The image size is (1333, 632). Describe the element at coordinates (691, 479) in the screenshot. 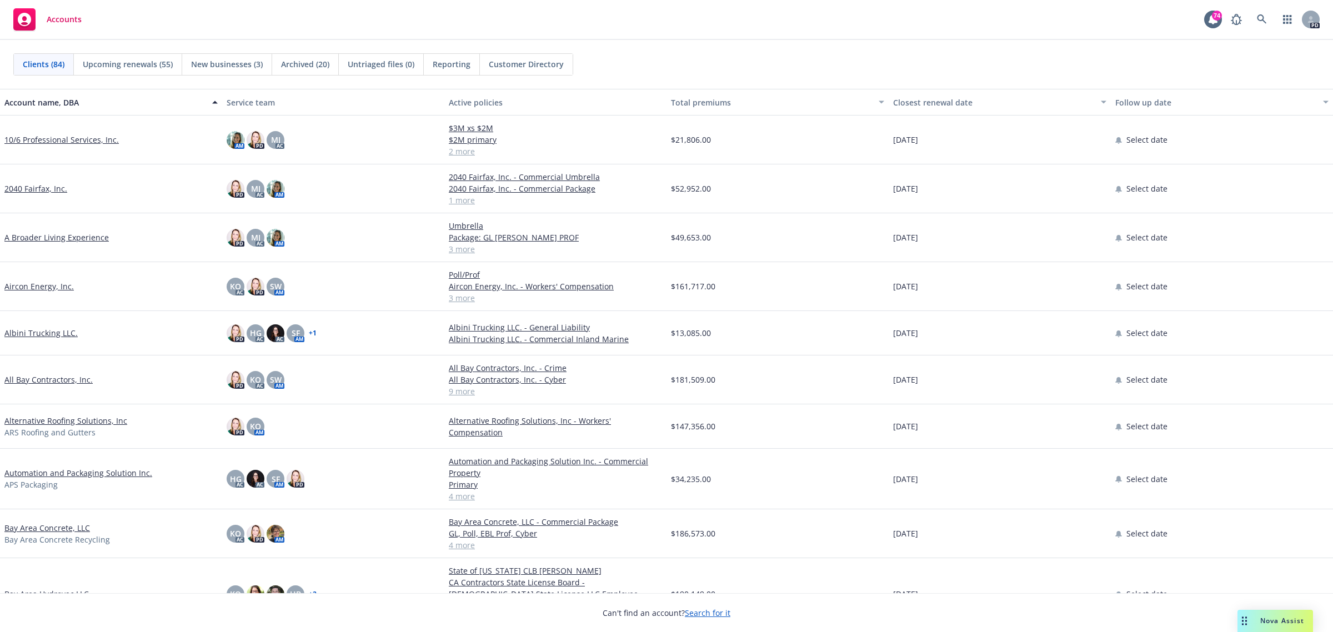

I see `span: $34,235.00` at that location.